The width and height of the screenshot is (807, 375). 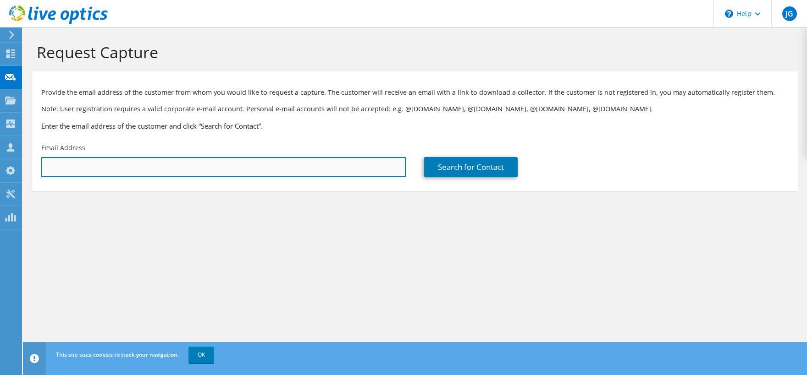 What do you see at coordinates (201, 355) in the screenshot?
I see `a: OK` at bounding box center [201, 355].